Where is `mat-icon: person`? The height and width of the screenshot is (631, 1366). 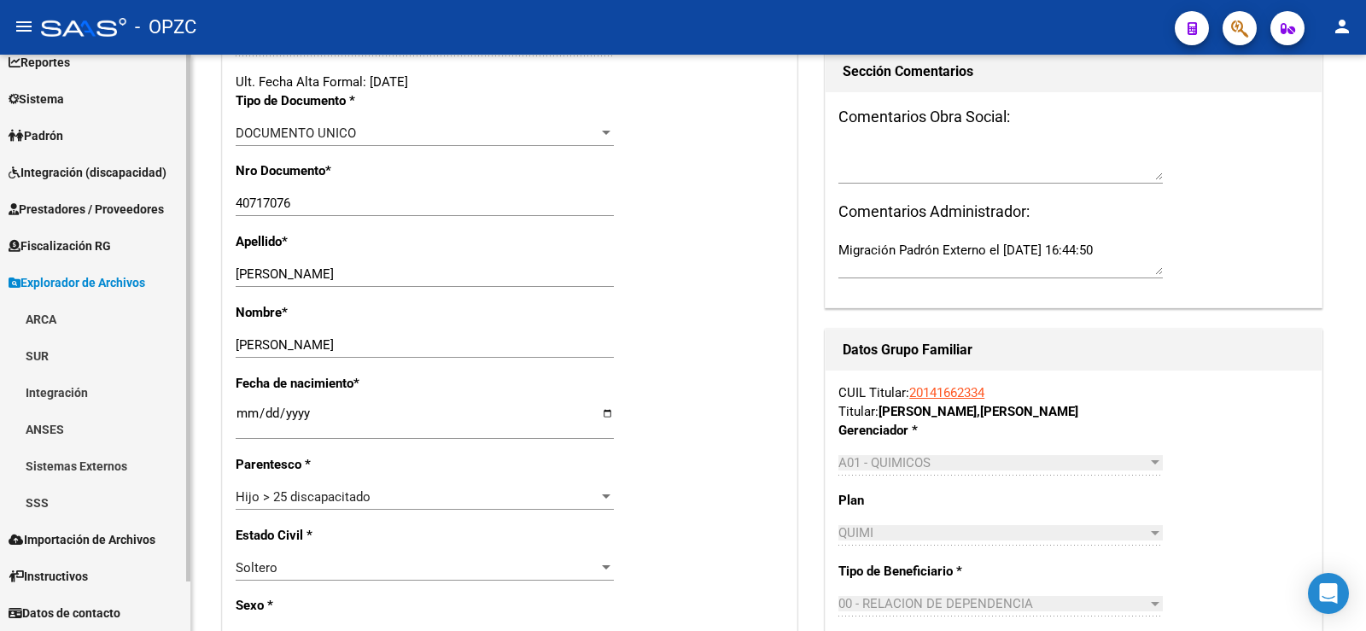
mat-icon: person is located at coordinates (1342, 26).